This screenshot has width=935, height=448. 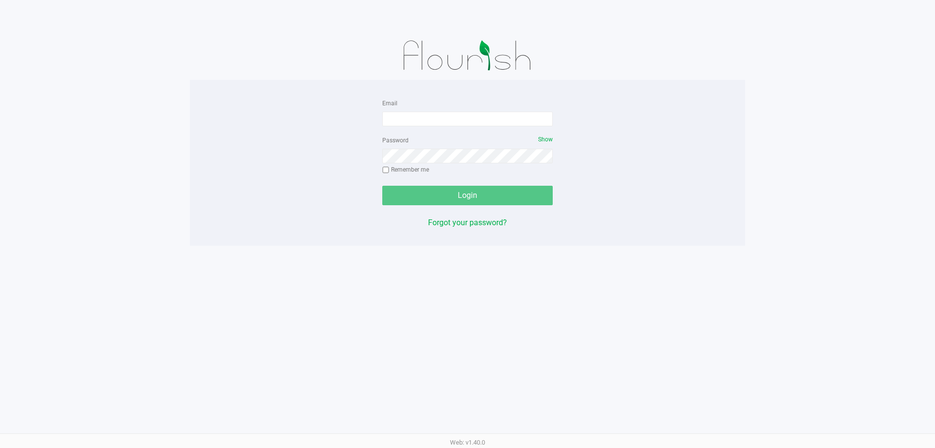 I want to click on span: Show, so click(x=545, y=139).